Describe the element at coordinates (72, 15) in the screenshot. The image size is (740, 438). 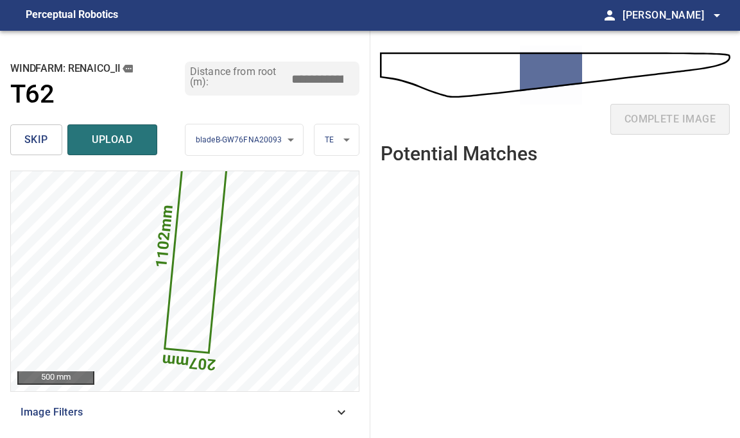
I see `figcaption: Perceptual Robotics` at that location.